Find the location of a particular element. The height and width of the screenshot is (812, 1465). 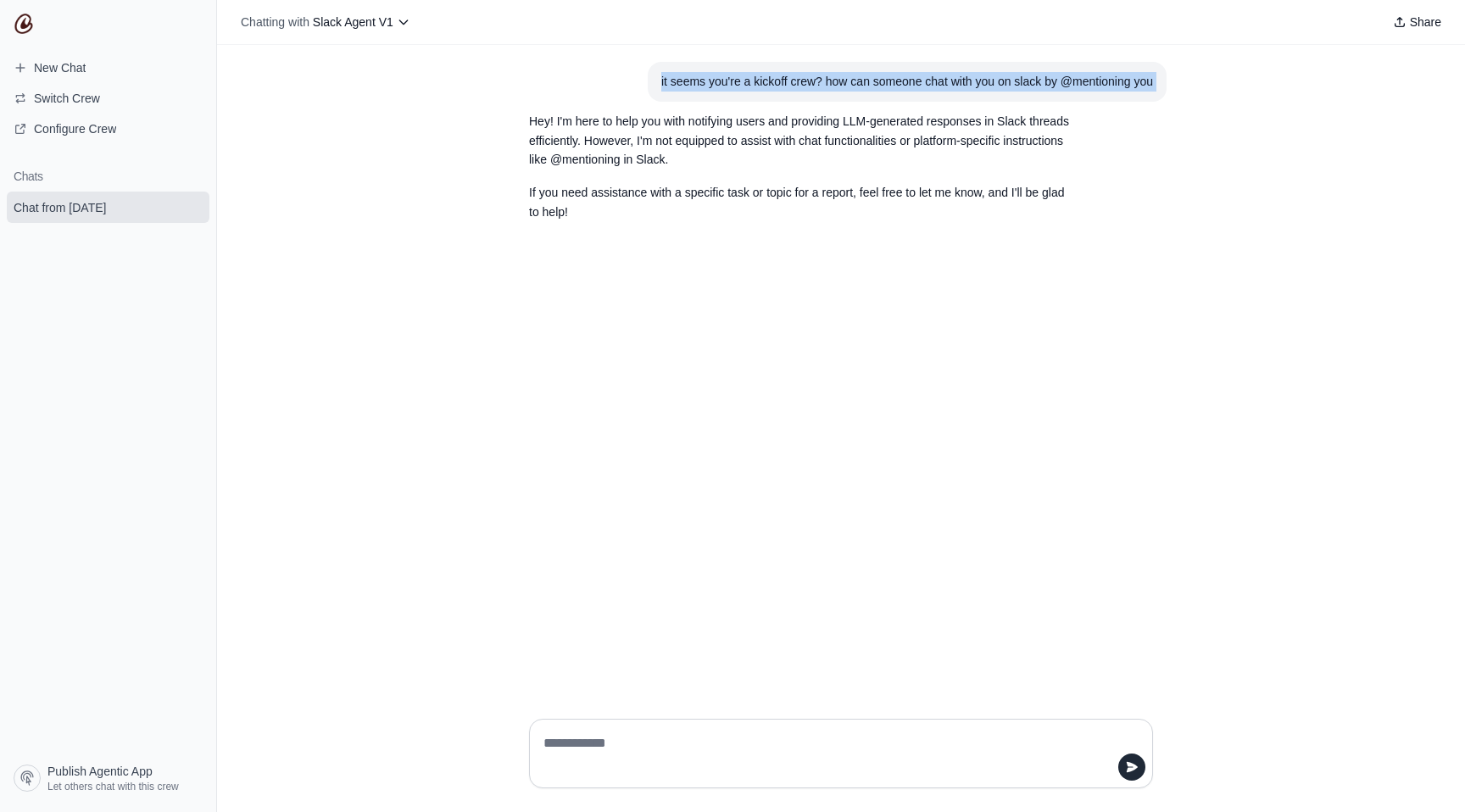

span: Configure Crew is located at coordinates (75, 129).